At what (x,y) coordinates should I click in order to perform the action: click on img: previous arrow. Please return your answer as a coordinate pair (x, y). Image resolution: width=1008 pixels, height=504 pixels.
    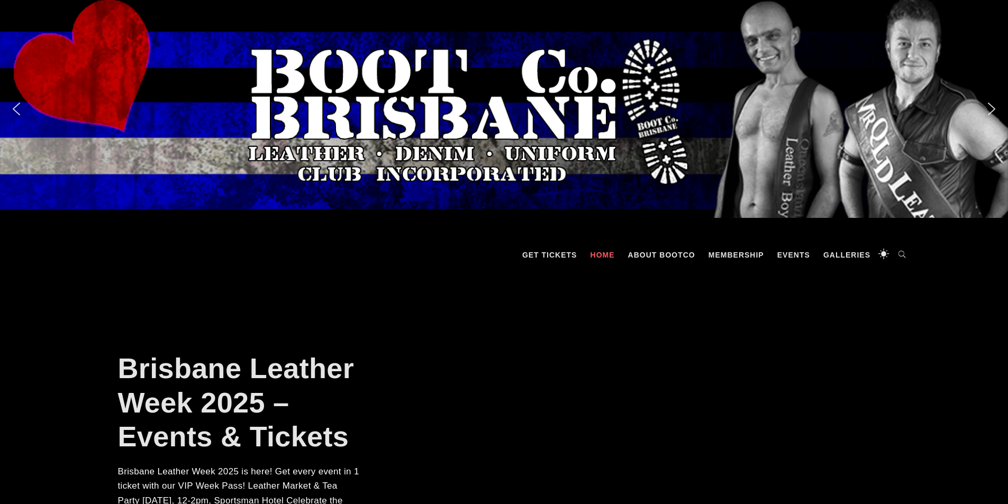
    Looking at the image, I should click on (16, 109).